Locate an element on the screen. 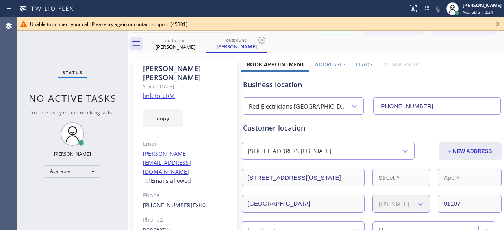 Image resolution: width=504 pixels, height=230 pixels. span: You are ready to start receiving tasks. is located at coordinates (72, 113).